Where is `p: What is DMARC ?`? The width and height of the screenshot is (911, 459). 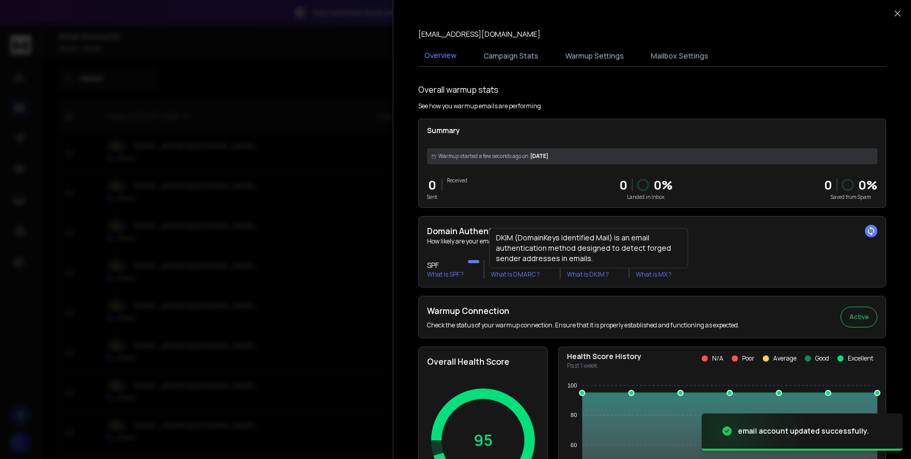 p: What is DMARC ? is located at coordinates (515, 275).